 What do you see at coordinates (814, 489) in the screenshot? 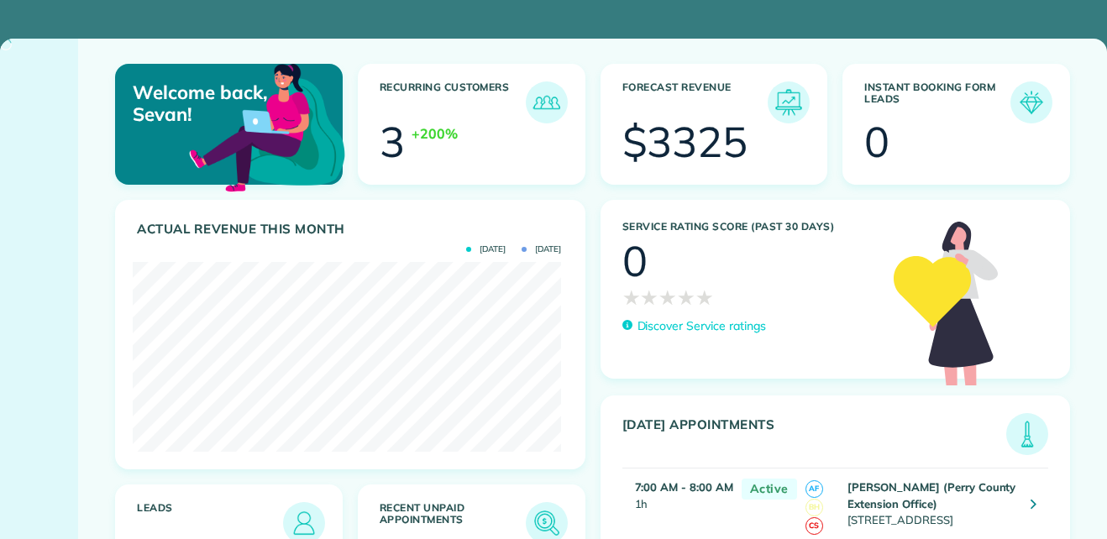
I see `span: AF` at bounding box center [814, 489].